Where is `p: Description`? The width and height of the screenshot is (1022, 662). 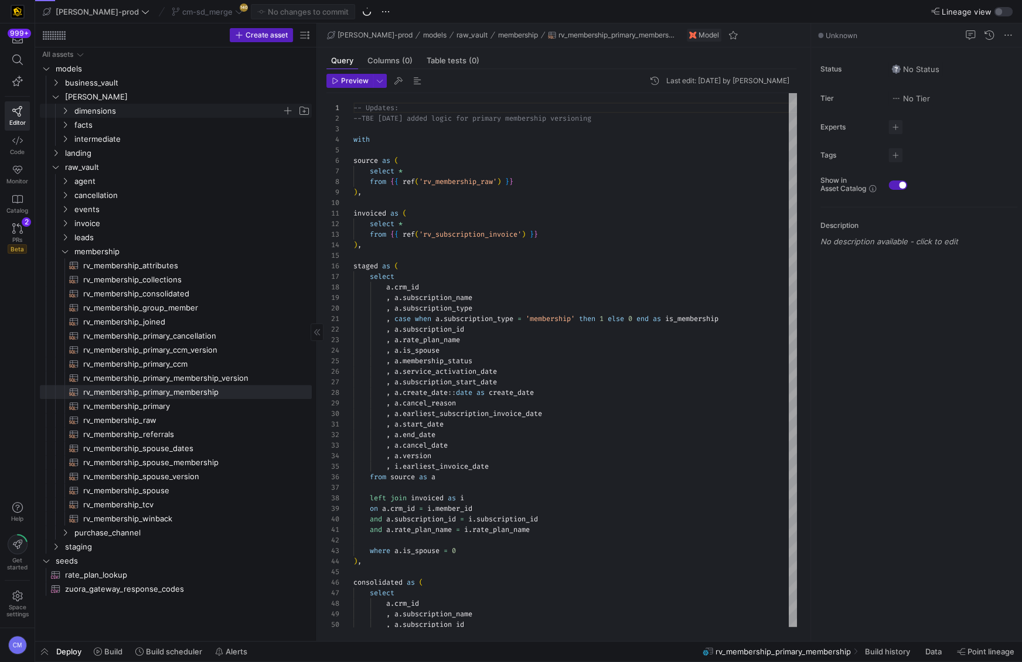 p: Description is located at coordinates (919, 226).